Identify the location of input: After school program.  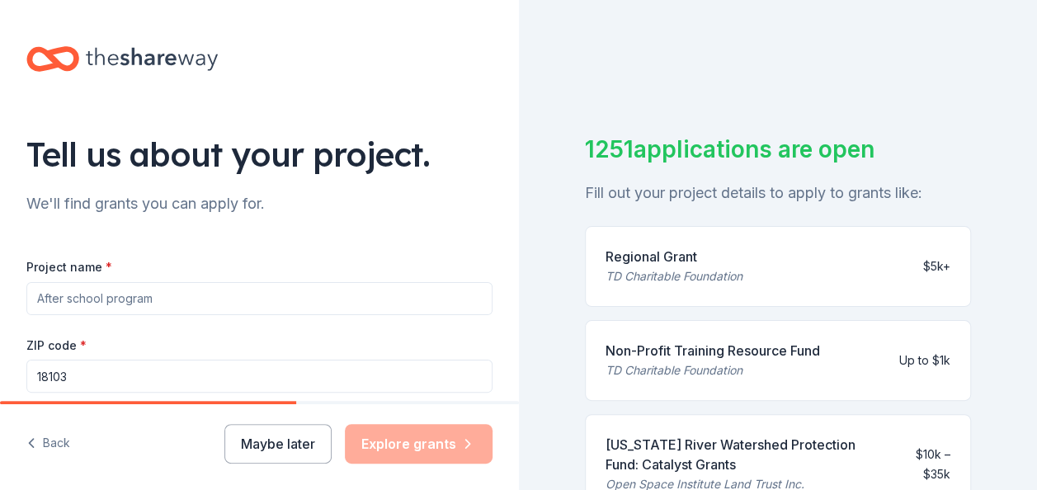
(259, 299).